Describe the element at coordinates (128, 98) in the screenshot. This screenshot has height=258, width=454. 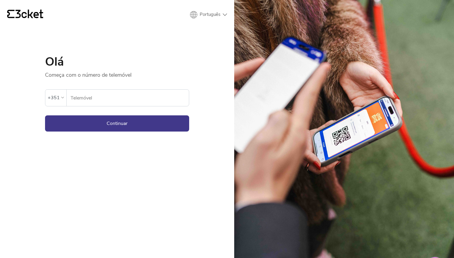
I see `label: Telemóvel` at that location.